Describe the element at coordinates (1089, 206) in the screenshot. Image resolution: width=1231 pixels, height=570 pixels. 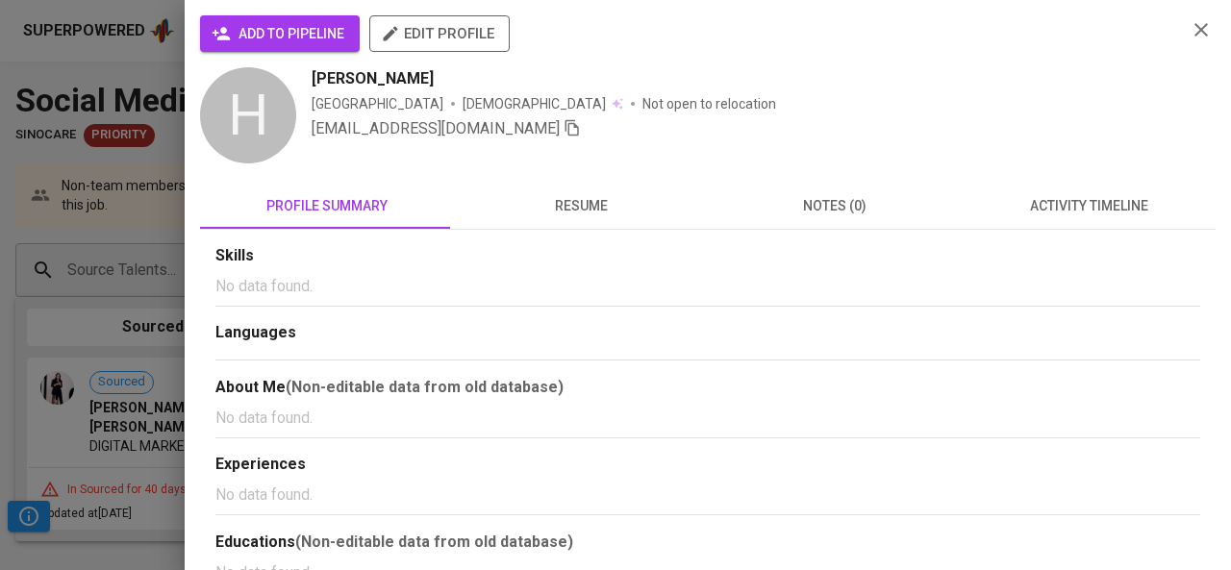
I see `span: activity timeline` at that location.